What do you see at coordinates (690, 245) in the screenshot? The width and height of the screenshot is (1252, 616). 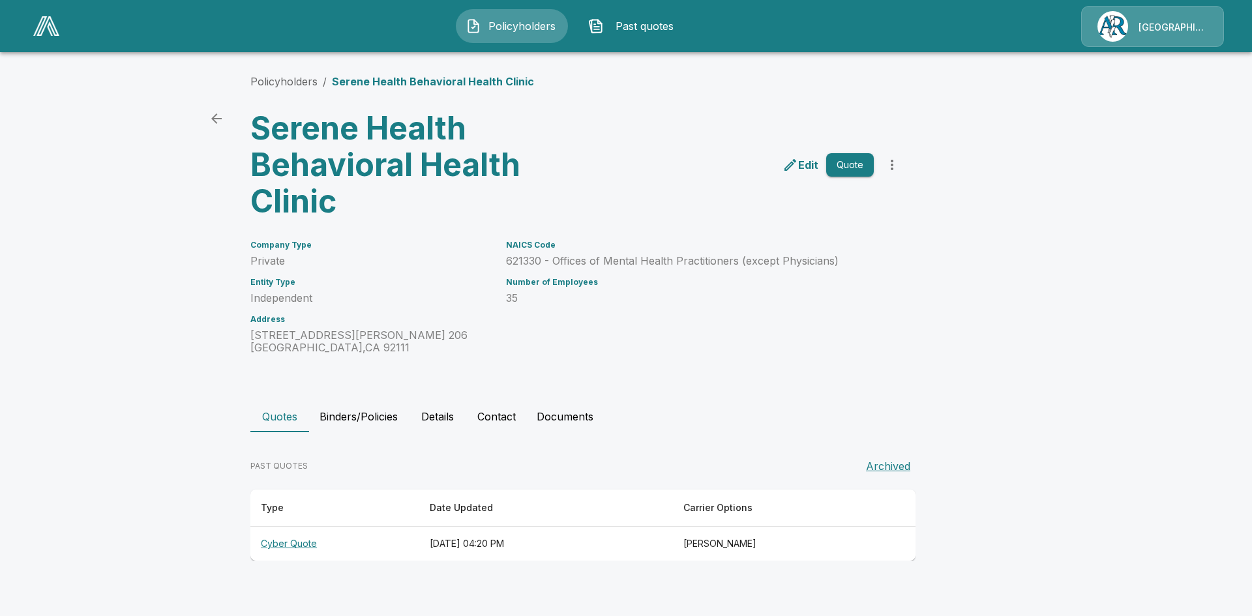 I see `h6: NAICS Code` at bounding box center [690, 245].